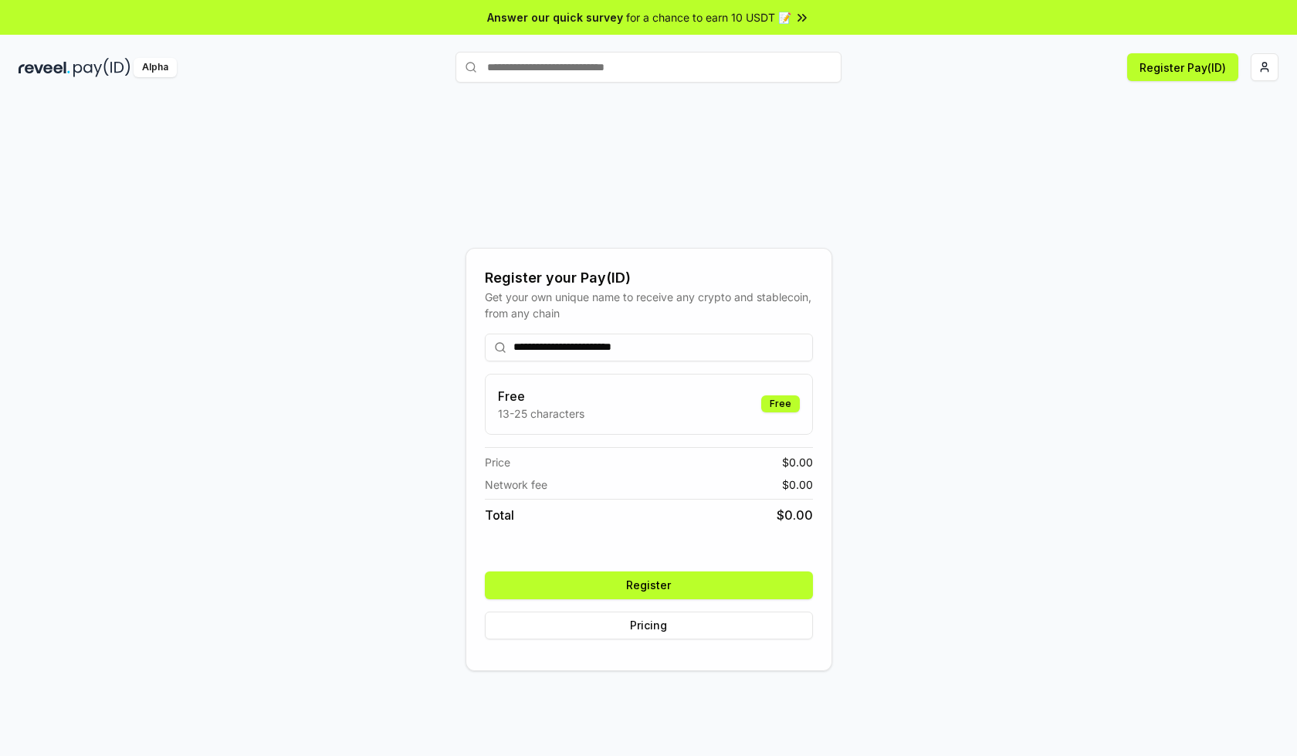 The width and height of the screenshot is (1297, 756). Describe the element at coordinates (541, 413) in the screenshot. I see `p: 13-25 characters` at that location.